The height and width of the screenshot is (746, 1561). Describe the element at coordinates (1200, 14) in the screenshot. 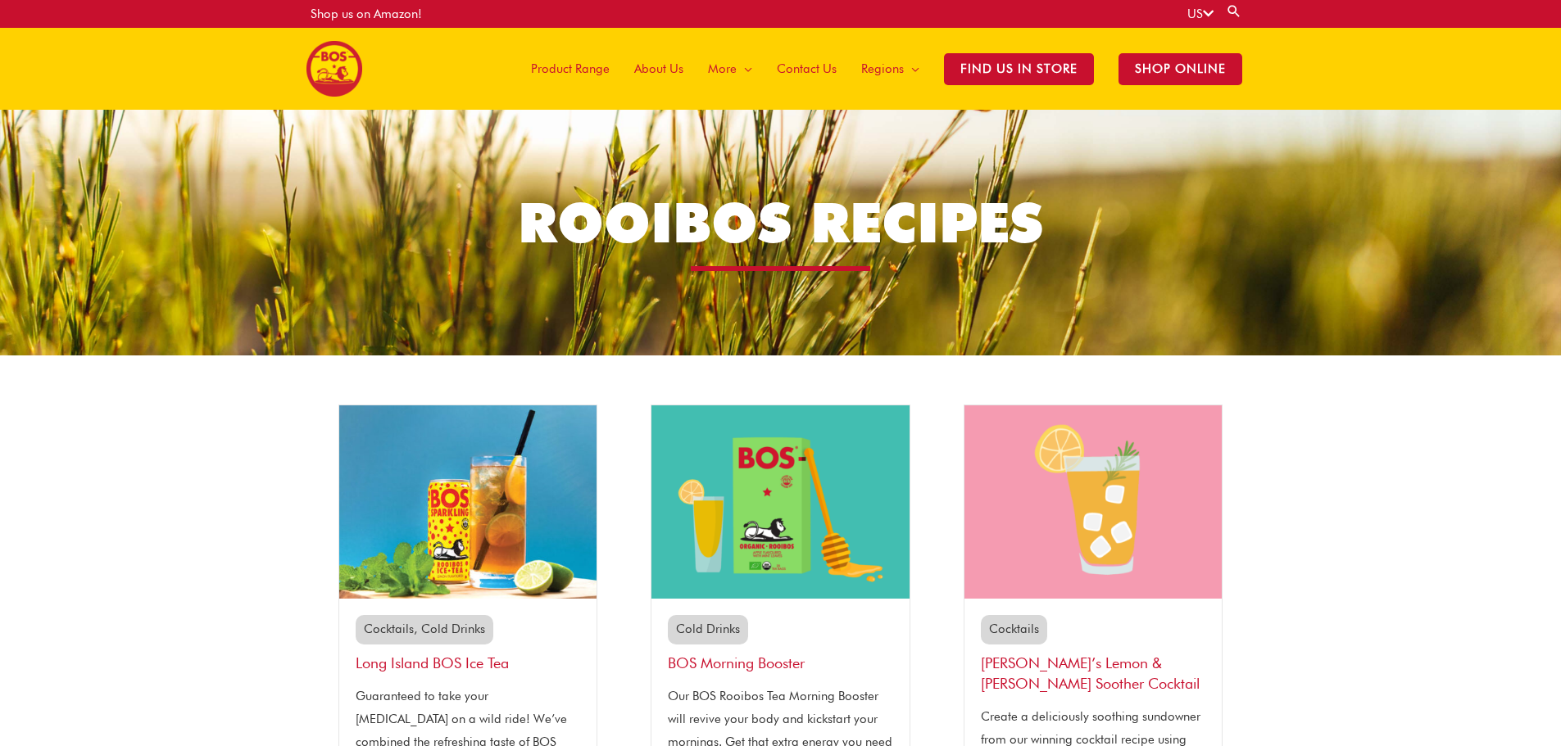

I see `a: US` at that location.